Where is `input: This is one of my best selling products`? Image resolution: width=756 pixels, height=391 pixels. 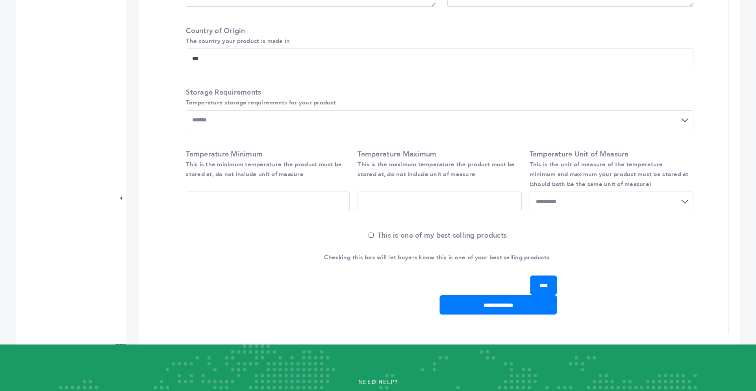 input: This is one of my best selling products is located at coordinates (371, 235).